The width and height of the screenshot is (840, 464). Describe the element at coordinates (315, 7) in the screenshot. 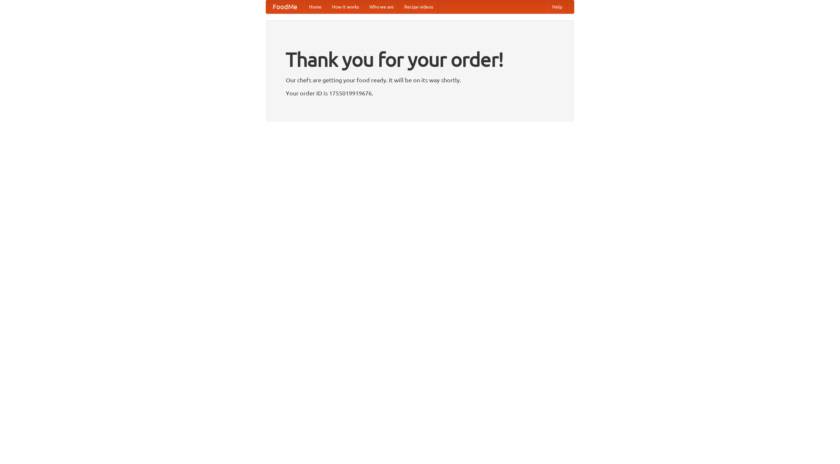

I see `a: Home` at that location.